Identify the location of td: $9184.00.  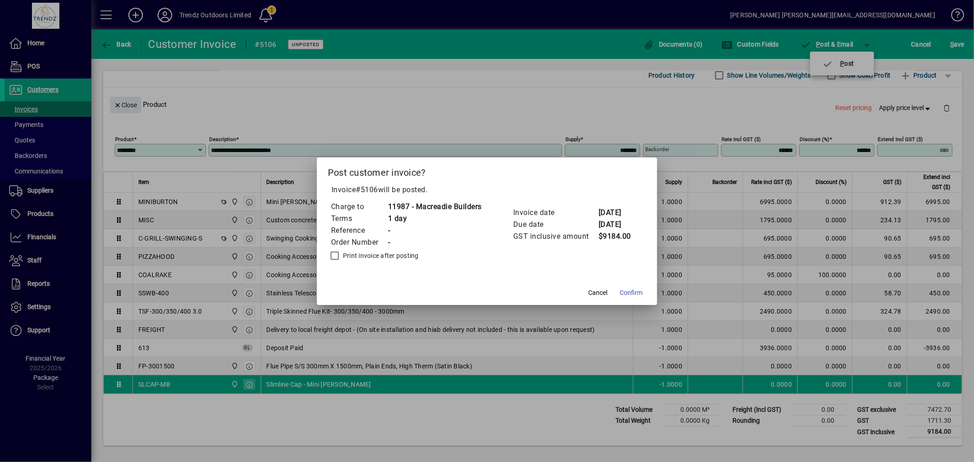
(616, 236).